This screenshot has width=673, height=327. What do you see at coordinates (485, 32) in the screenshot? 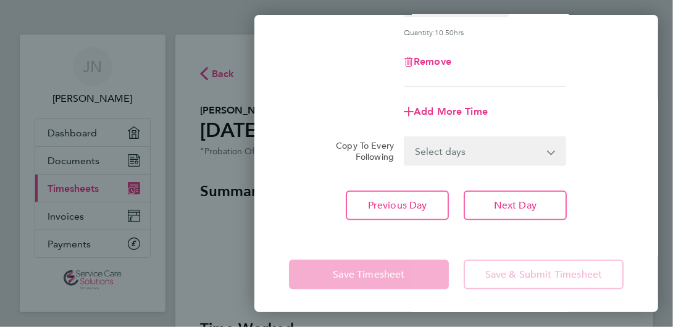
I see `div: Quantity: hrs` at bounding box center [485, 32].